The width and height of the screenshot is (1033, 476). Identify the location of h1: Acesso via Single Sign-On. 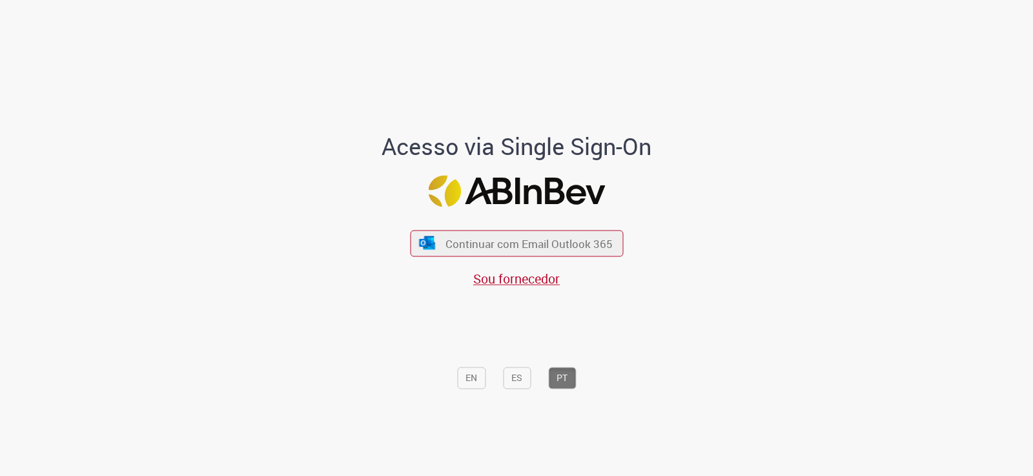
(517, 147).